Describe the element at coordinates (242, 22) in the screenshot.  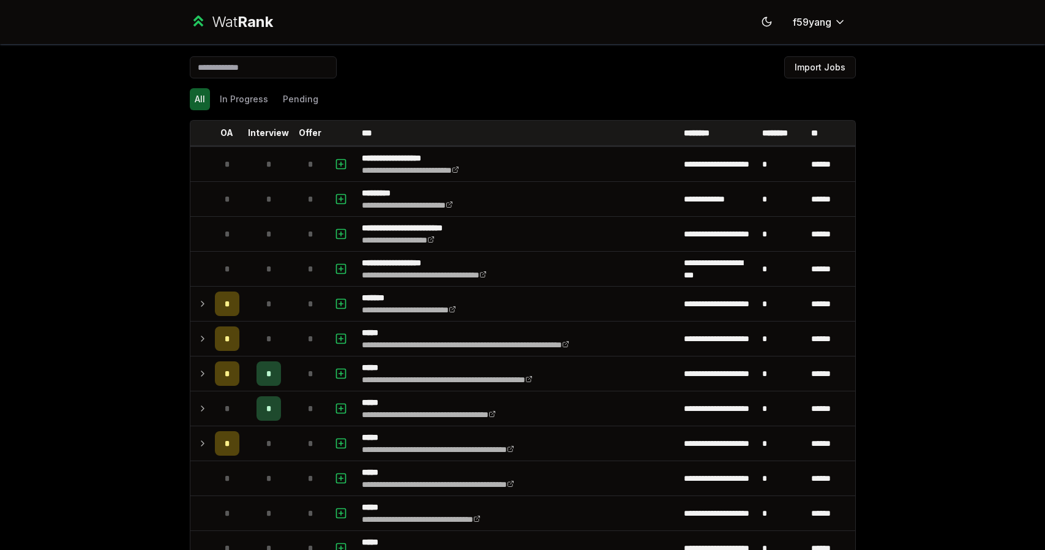
I see `div: Wat` at that location.